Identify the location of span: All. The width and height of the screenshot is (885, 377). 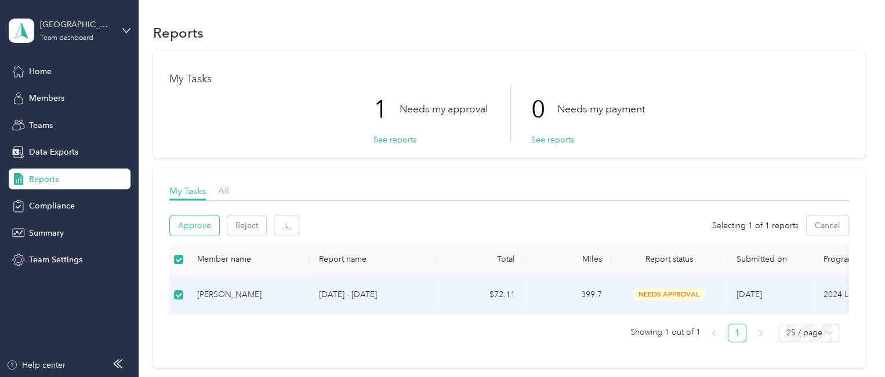
(223, 191).